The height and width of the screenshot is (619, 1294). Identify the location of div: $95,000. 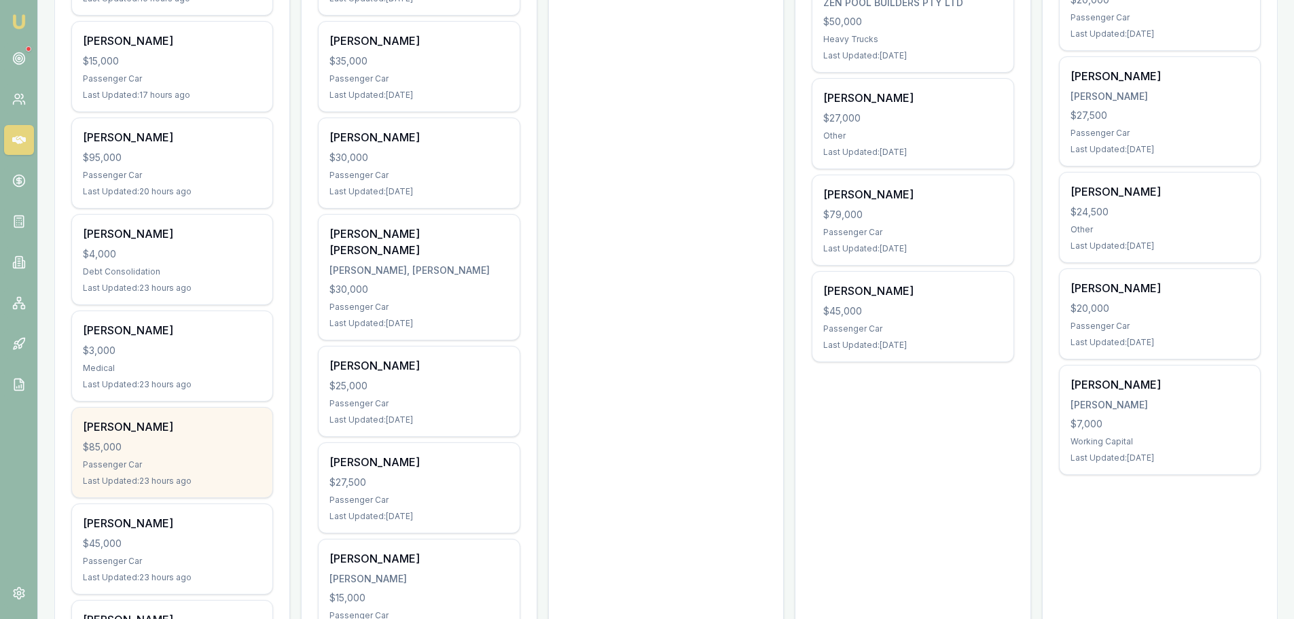
(172, 158).